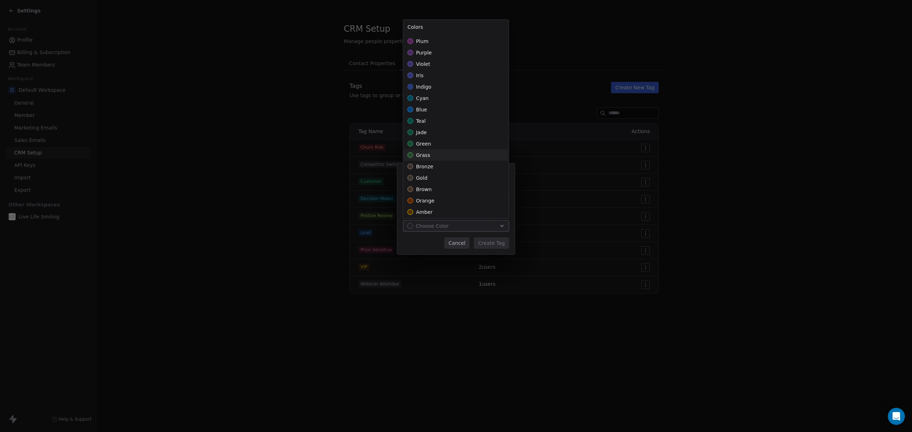 The width and height of the screenshot is (912, 432). What do you see at coordinates (422, 98) in the screenshot?
I see `span: cyan` at bounding box center [422, 98].